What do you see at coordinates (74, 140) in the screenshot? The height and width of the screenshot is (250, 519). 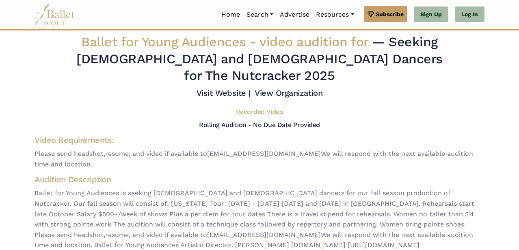 I see `span: Video Requirements:` at bounding box center [74, 140].